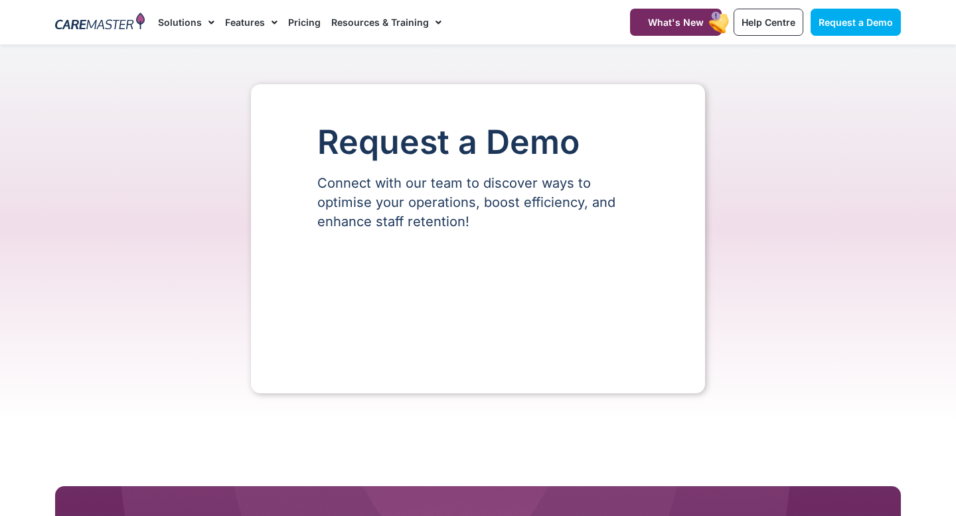 The height and width of the screenshot is (516, 956). Describe the element at coordinates (100, 23) in the screenshot. I see `img: CareMaster Logo` at that location.